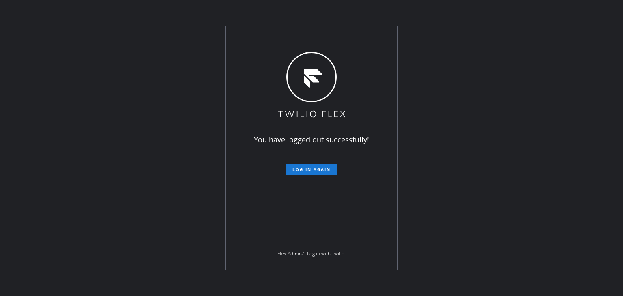  Describe the element at coordinates (311, 139) in the screenshot. I see `span: You have logged out successfully!` at that location.